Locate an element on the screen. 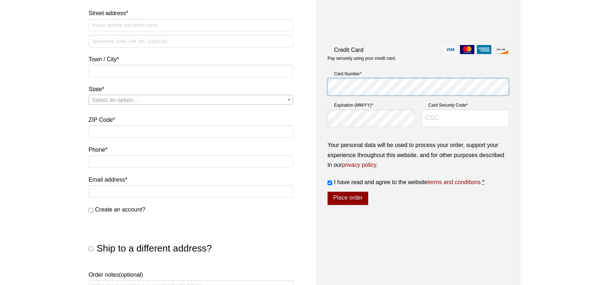  label: Expiration (MM/YY) is located at coordinates (371, 105).